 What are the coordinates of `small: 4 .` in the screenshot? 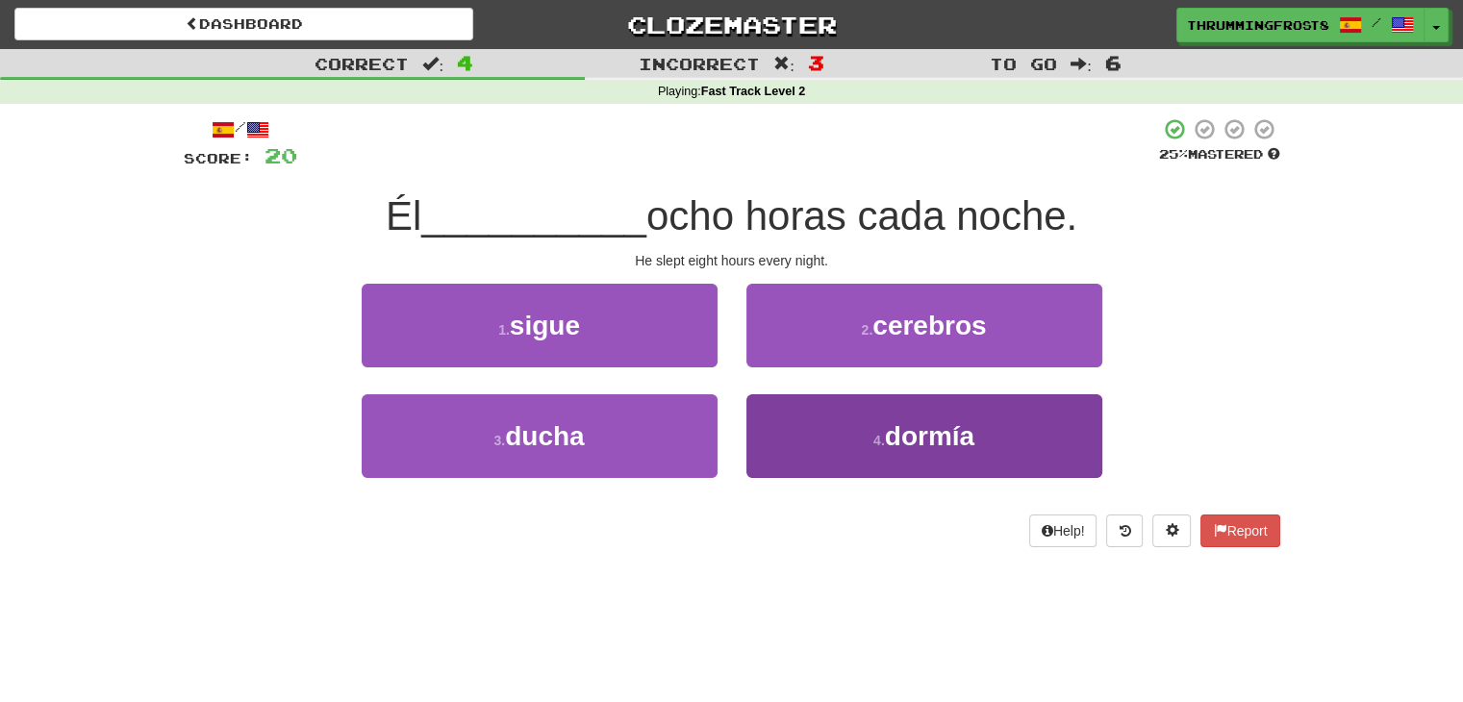 It's located at (879, 441).